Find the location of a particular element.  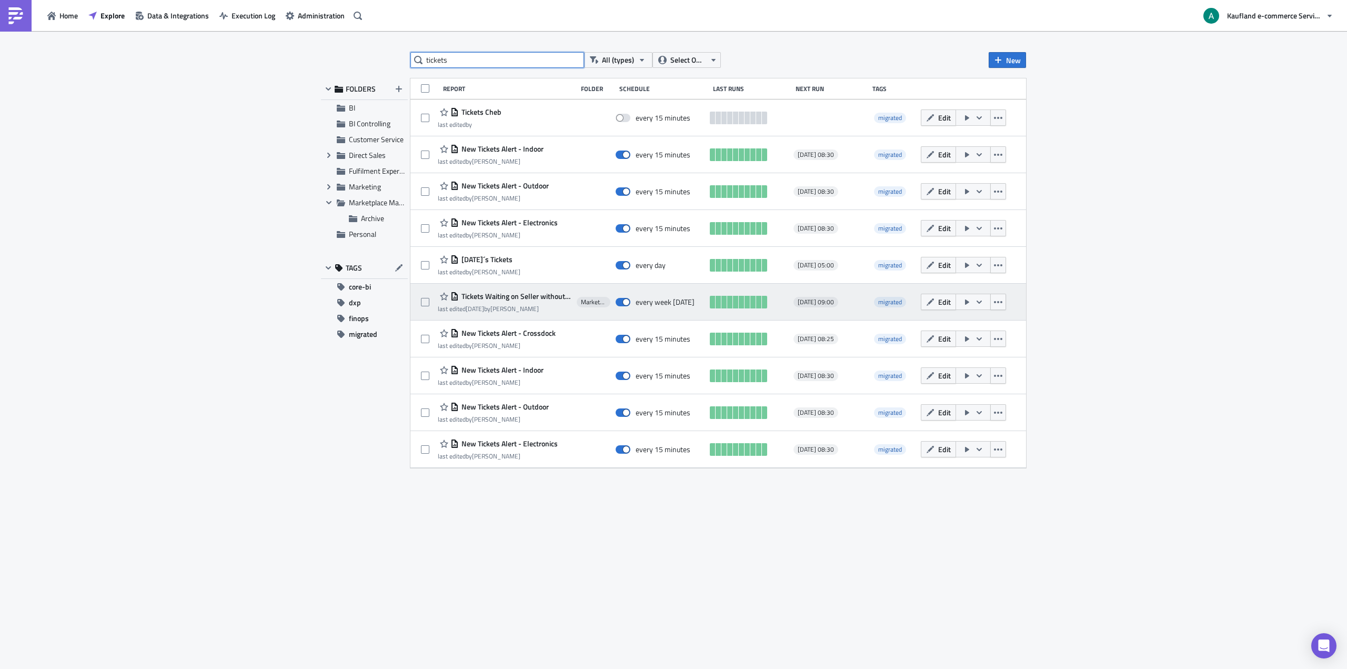

span: Select Owner is located at coordinates (687, 60).